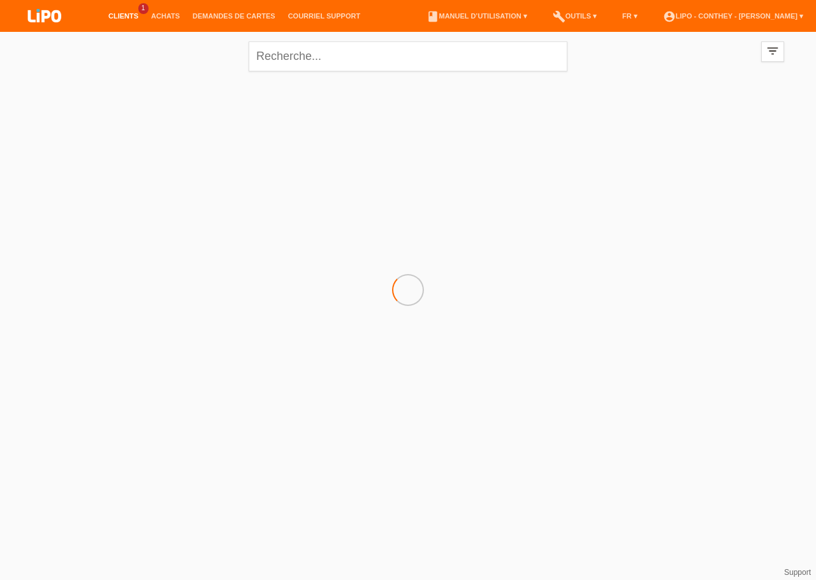  I want to click on a: Courriel Support, so click(324, 16).